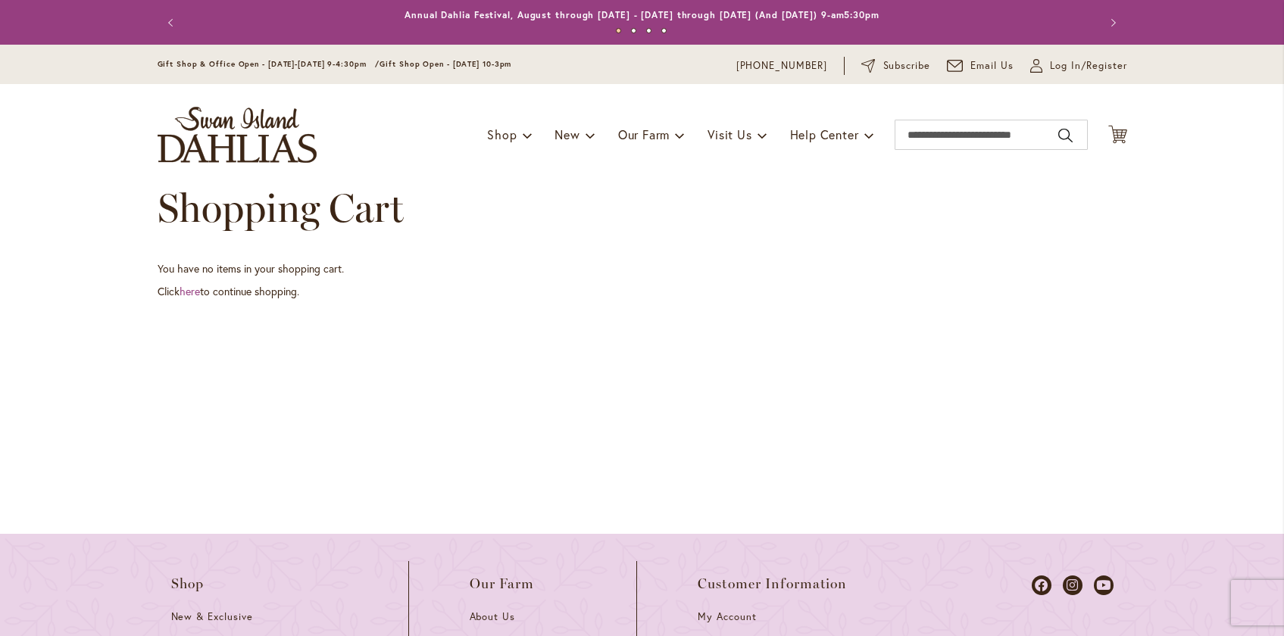  I want to click on button: 2 of 4, so click(633, 30).